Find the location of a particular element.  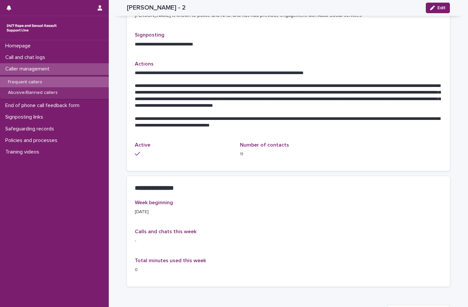

p: Call and chat logs is located at coordinates (26, 57).